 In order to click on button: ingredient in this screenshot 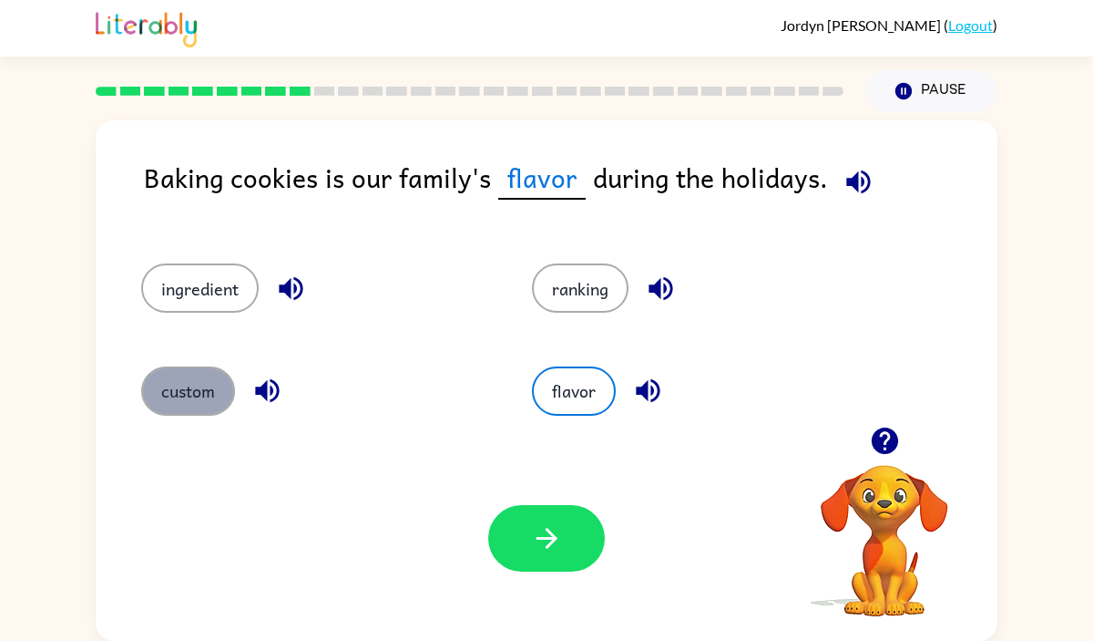, I will do `click(200, 288)`.